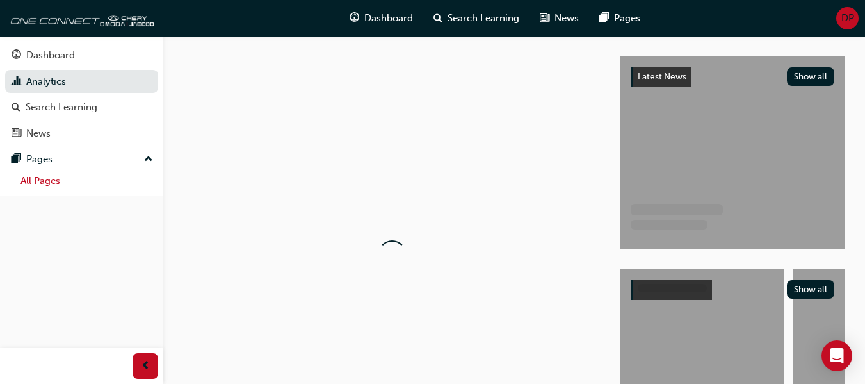 This screenshot has height=384, width=865. What do you see at coordinates (38, 133) in the screenshot?
I see `div: News` at bounding box center [38, 133].